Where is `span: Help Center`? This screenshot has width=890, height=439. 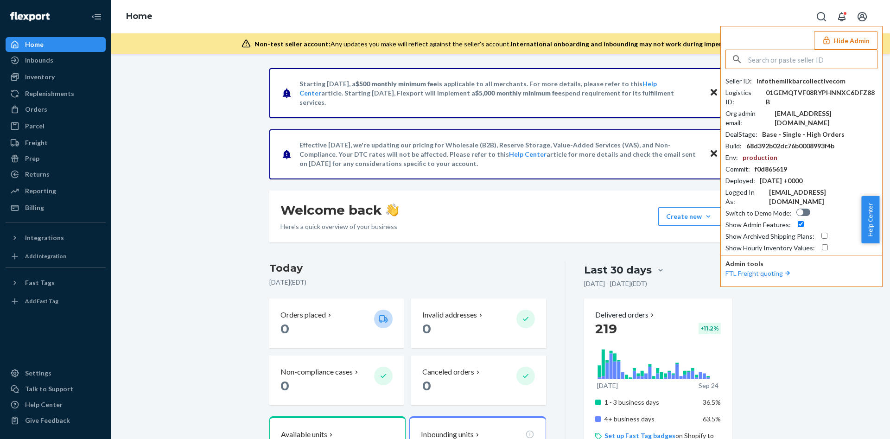
span: Help Center is located at coordinates (870, 220).